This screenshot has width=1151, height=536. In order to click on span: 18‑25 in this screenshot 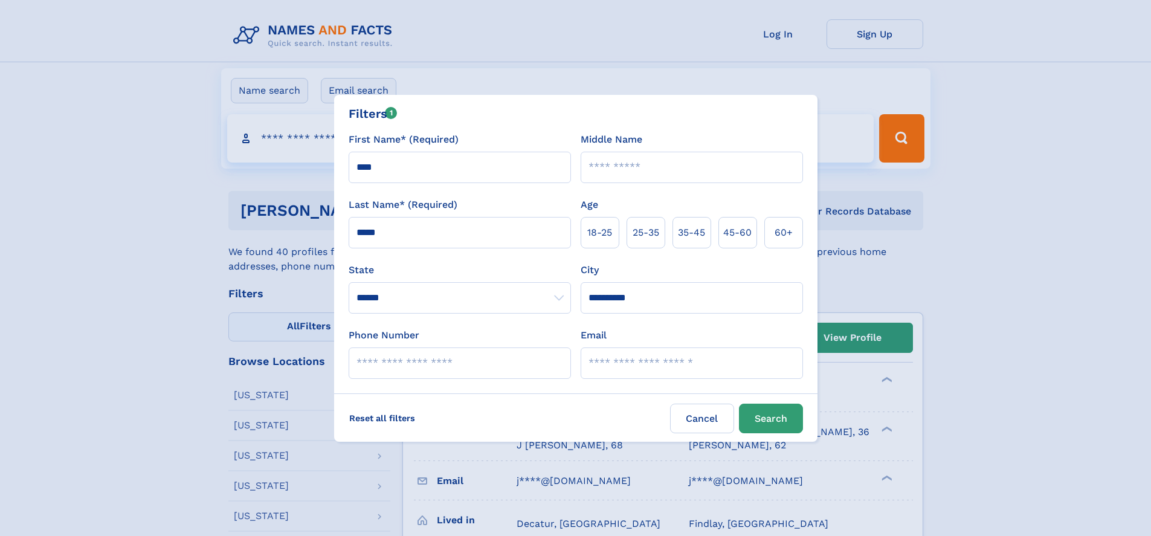, I will do `click(599, 233)`.